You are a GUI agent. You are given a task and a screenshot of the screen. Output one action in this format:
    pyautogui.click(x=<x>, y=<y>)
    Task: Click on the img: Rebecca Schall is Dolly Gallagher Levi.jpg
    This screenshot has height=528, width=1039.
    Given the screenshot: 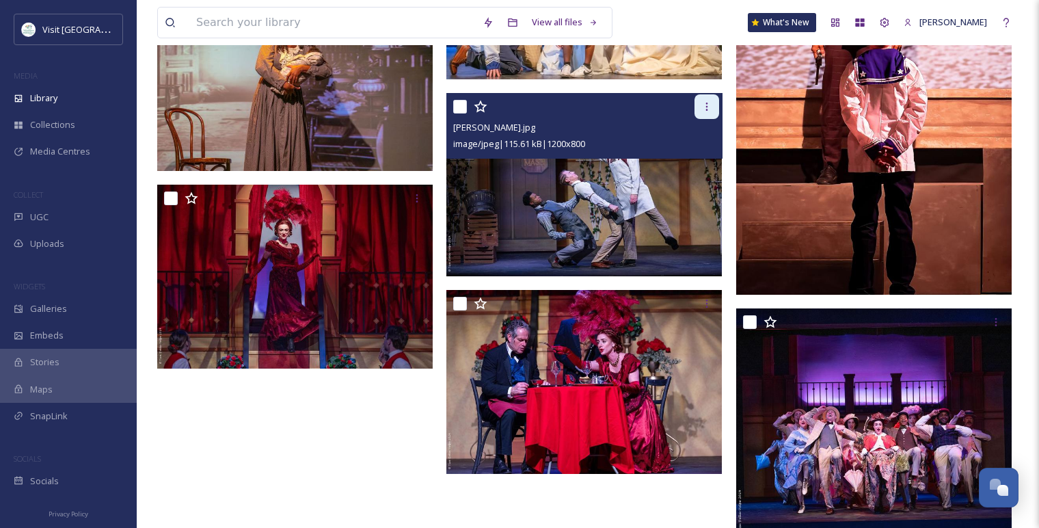 What is the action you would take?
    pyautogui.click(x=295, y=276)
    